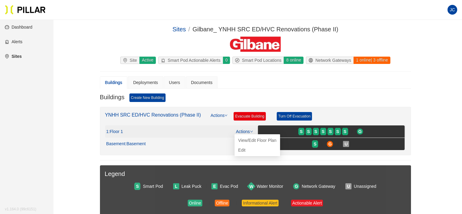 This screenshot has width=462, height=214. I want to click on a: environmentSites, so click(13, 56).